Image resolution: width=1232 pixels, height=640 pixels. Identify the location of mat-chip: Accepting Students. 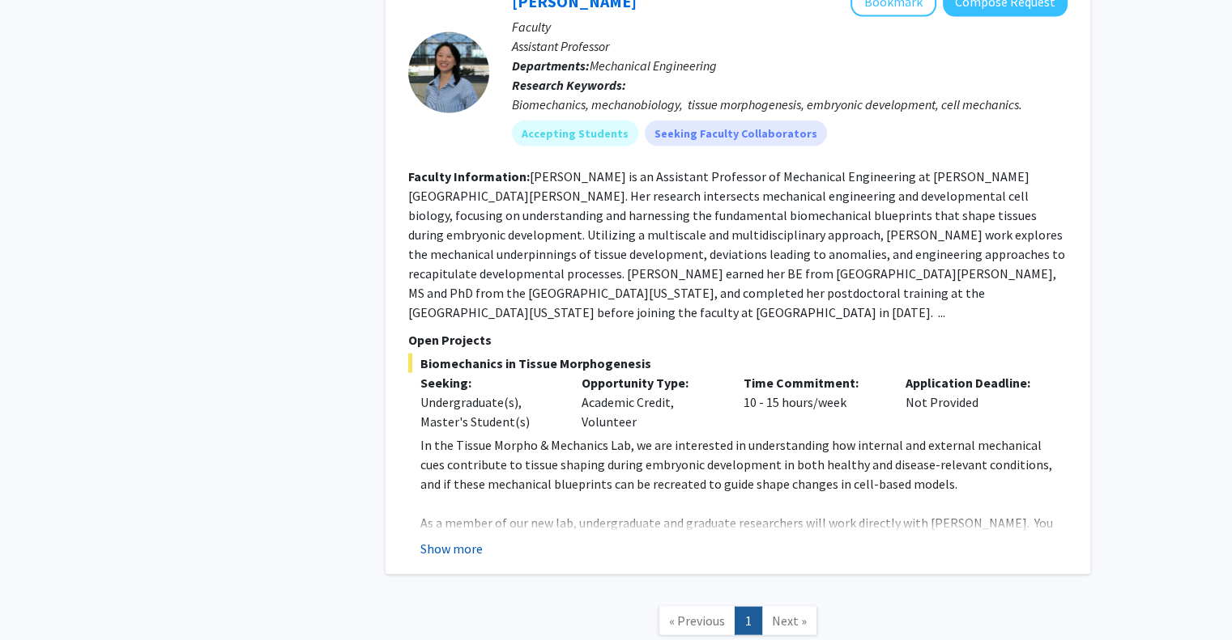
(575, 134).